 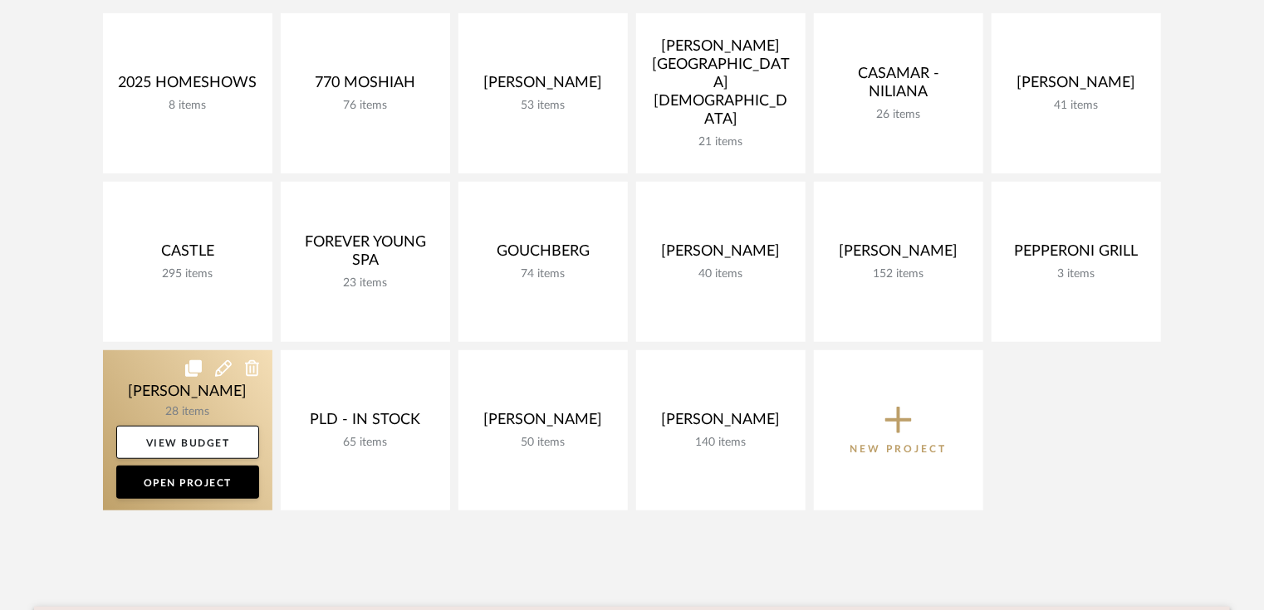 I want to click on div: PLD - IN STOCK, so click(x=365, y=423).